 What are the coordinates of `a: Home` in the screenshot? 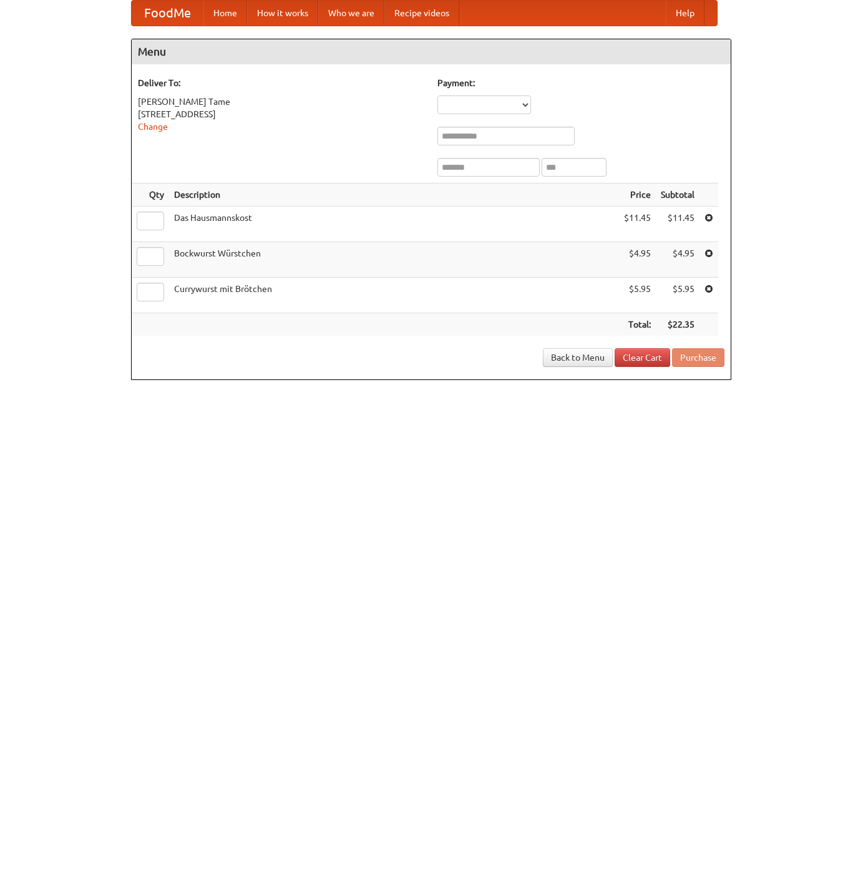 It's located at (225, 13).